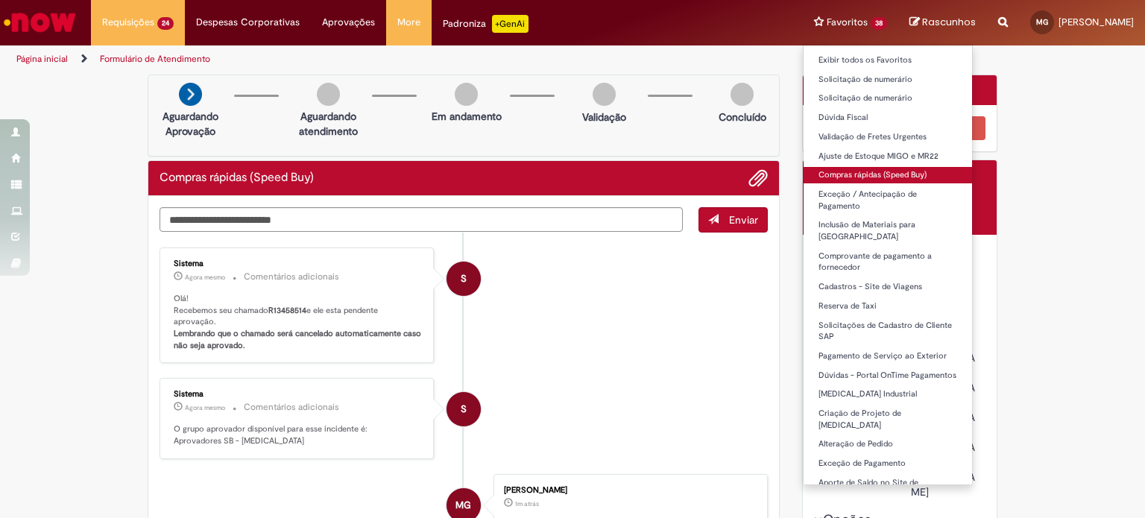 The image size is (1145, 518). Describe the element at coordinates (485, 24) in the screenshot. I see `div: Padroniza` at that location.